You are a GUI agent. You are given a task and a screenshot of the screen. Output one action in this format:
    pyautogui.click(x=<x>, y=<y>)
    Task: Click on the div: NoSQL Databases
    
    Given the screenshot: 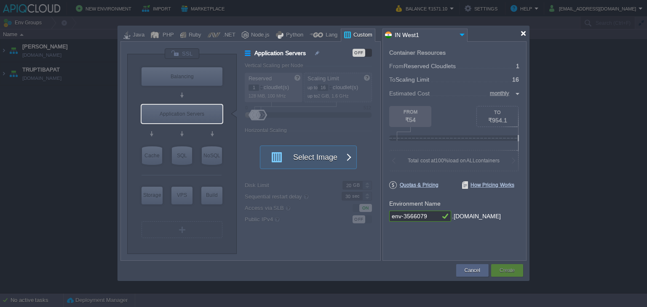 What is the action you would take?
    pyautogui.click(x=212, y=156)
    